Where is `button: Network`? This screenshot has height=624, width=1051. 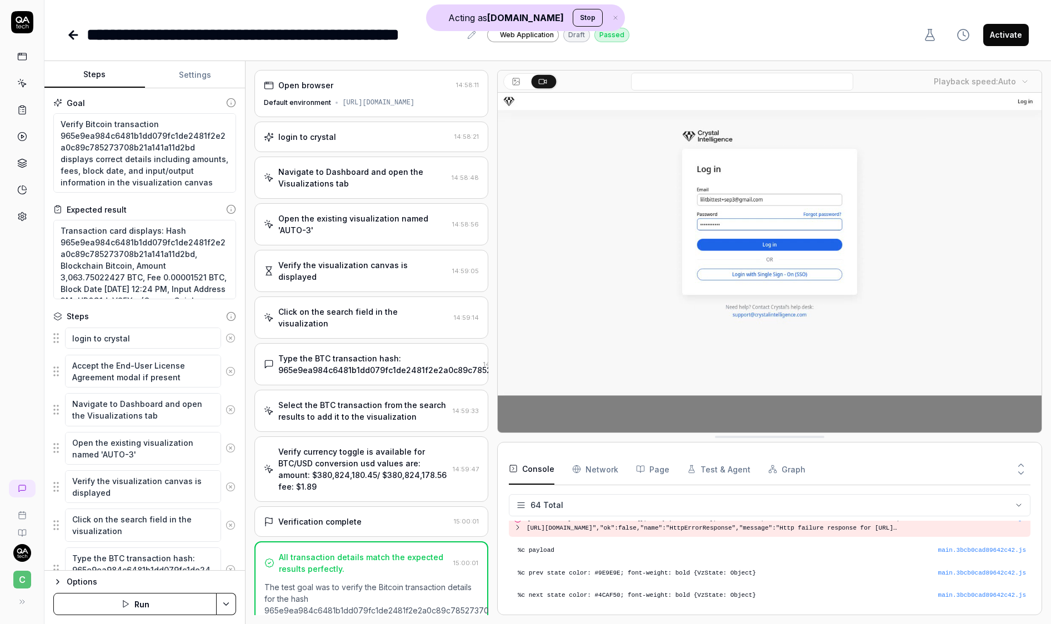 button: Network is located at coordinates (595, 469).